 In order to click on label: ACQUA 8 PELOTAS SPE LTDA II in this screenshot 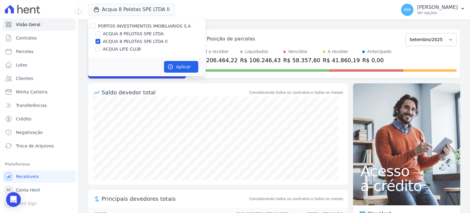, I will do `click(135, 41)`.